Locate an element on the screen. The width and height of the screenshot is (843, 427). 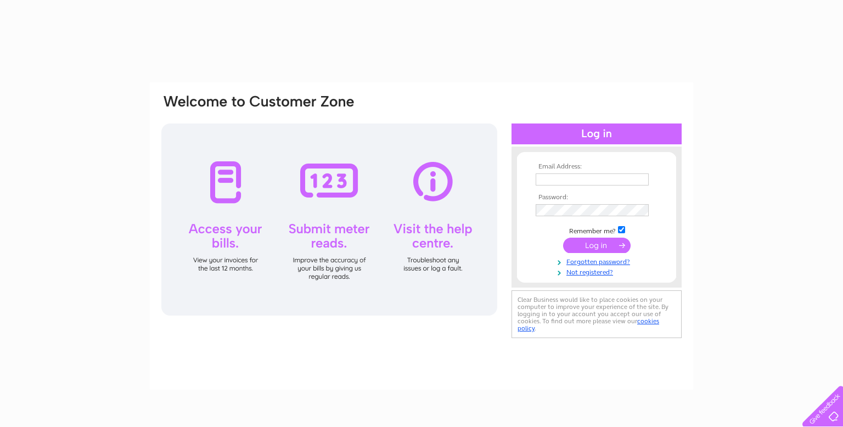
th: Email Address: is located at coordinates (597, 167).